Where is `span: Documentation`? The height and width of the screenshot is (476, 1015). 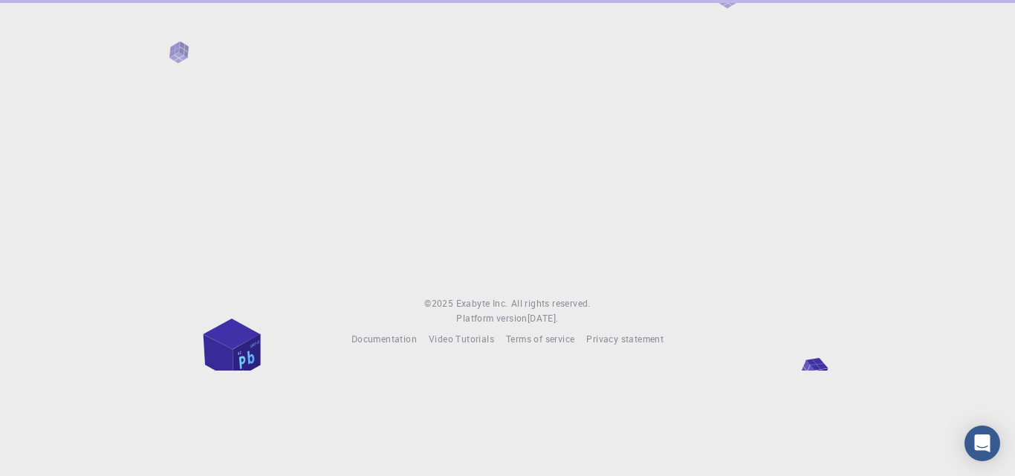
span: Documentation is located at coordinates (384, 339).